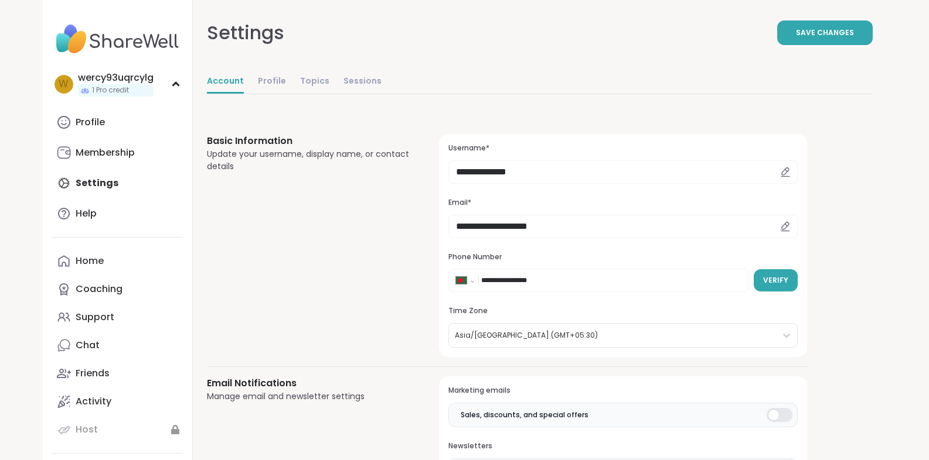 The width and height of the screenshot is (929, 460). What do you see at coordinates (117, 153) in the screenshot?
I see `a: Membership` at bounding box center [117, 153].